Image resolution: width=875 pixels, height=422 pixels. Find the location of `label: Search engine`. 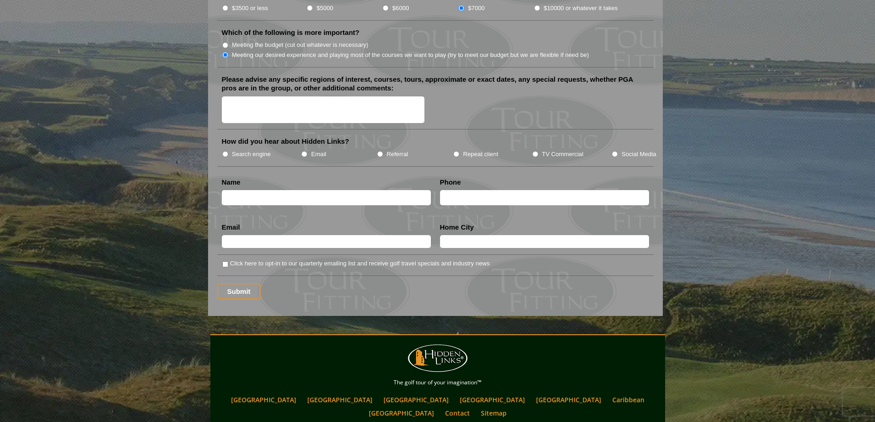

label: Search engine is located at coordinates (251, 154).